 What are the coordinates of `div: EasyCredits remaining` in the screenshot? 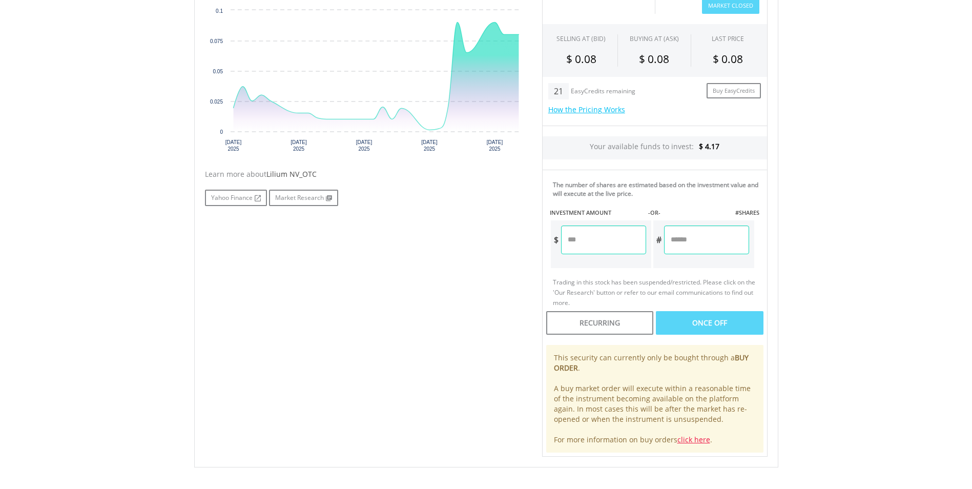 It's located at (603, 92).